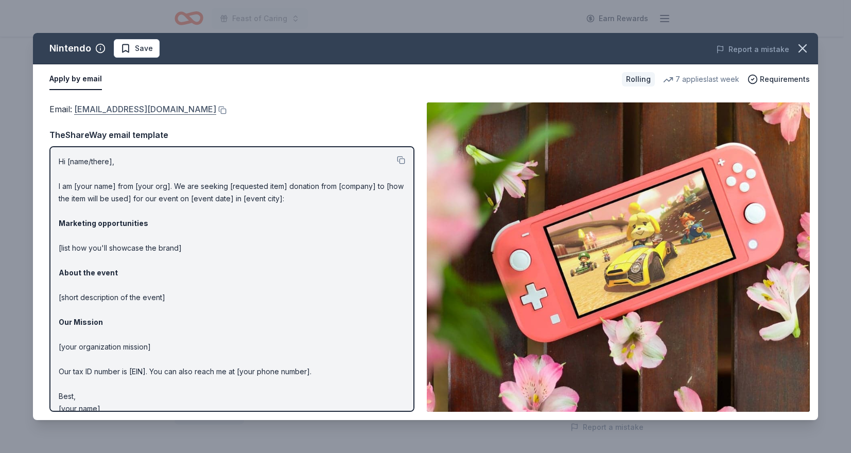  Describe the element at coordinates (752, 49) in the screenshot. I see `button: Report a mistake` at that location.